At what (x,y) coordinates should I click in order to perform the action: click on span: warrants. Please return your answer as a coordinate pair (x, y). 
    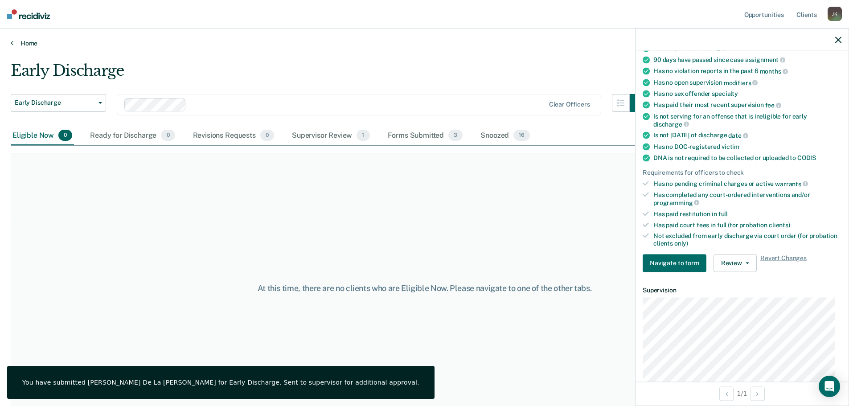
    Looking at the image, I should click on (792, 184).